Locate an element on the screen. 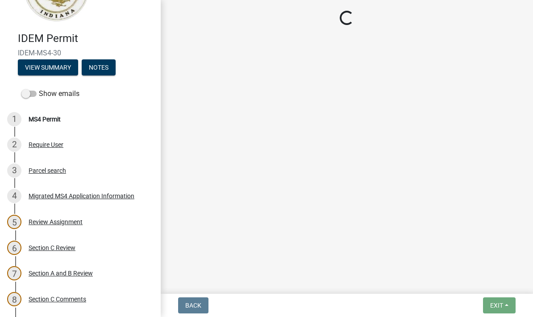 The height and width of the screenshot is (317, 533). div: 4 is located at coordinates (14, 196).